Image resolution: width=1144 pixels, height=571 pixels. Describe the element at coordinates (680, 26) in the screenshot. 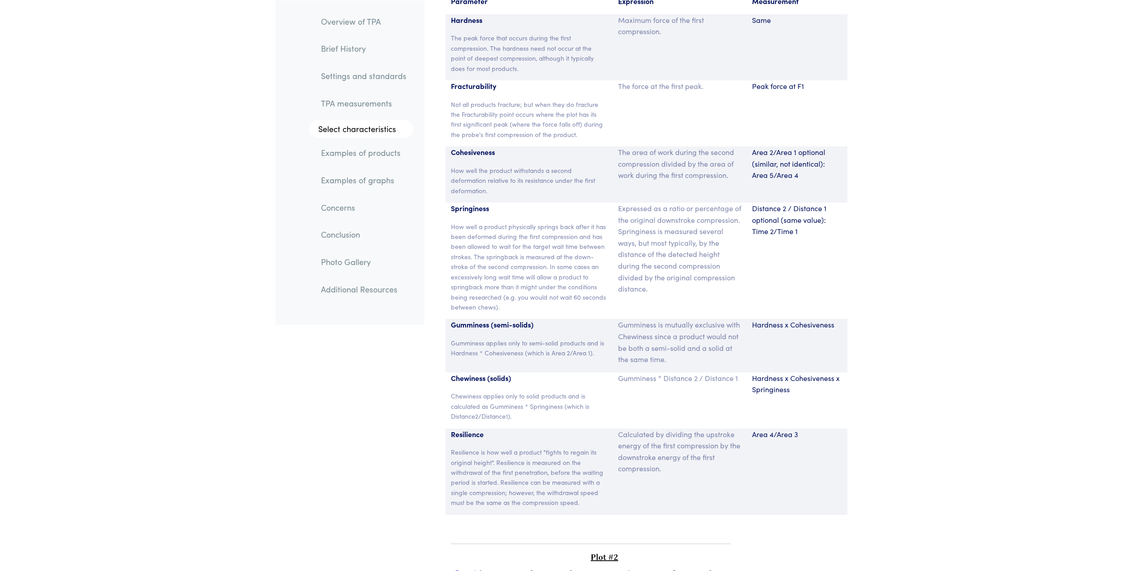

I see `p: Maximum force of the first compression.` at that location.